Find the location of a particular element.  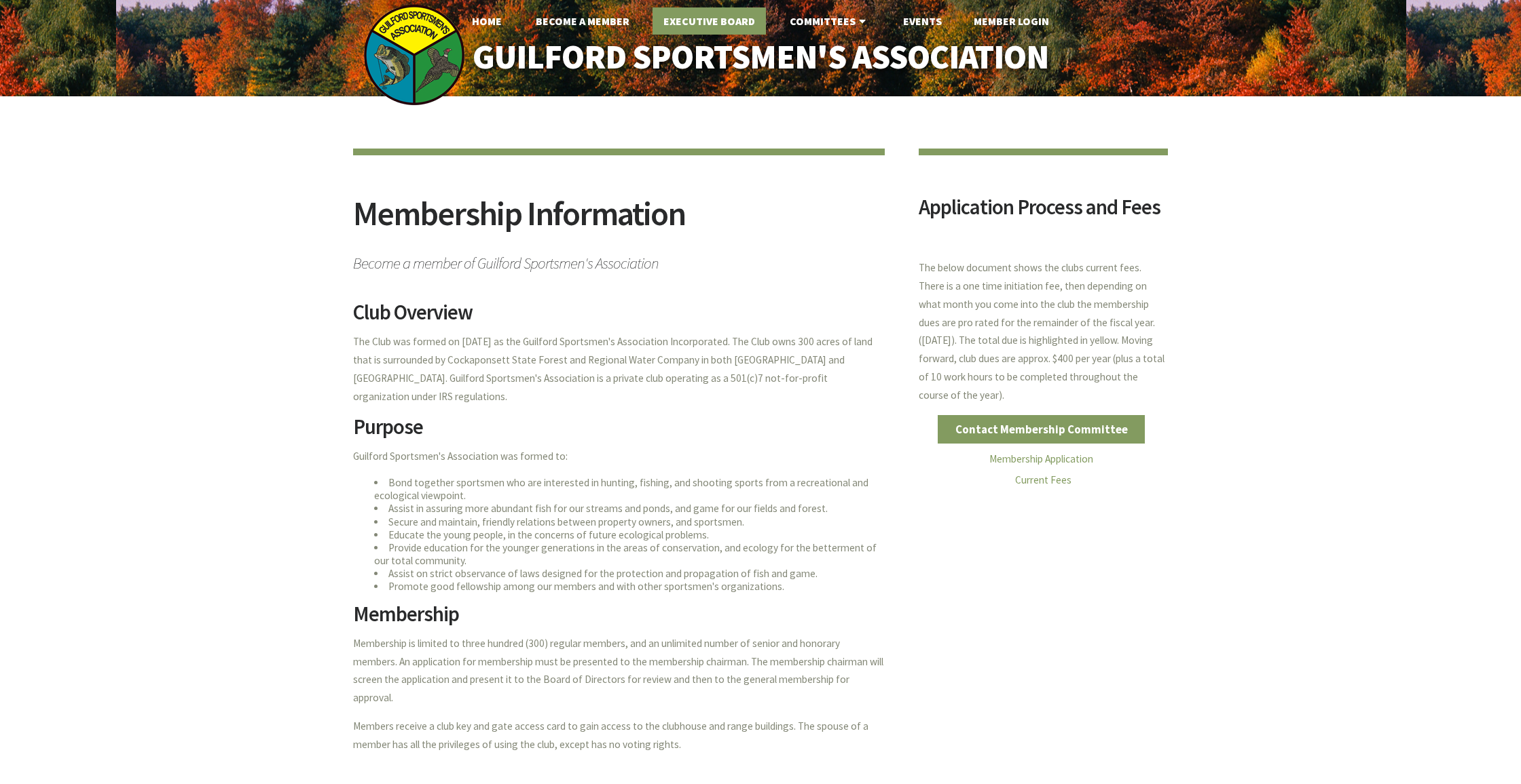

p: Guilford Sportsmen's Association was formed to: is located at coordinates (619, 457).